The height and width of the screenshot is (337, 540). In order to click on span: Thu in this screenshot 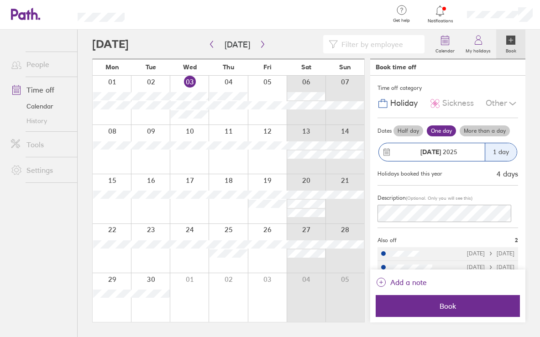, I will do `click(228, 67)`.